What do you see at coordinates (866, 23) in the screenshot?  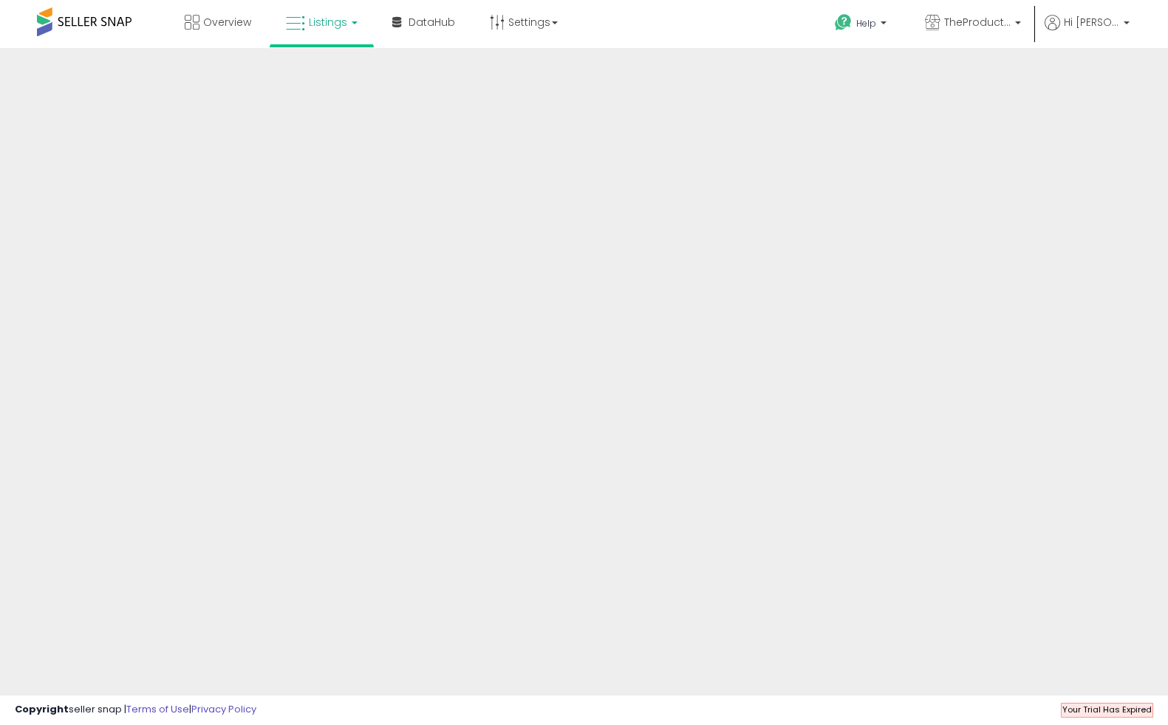 I see `span: Help` at bounding box center [866, 23].